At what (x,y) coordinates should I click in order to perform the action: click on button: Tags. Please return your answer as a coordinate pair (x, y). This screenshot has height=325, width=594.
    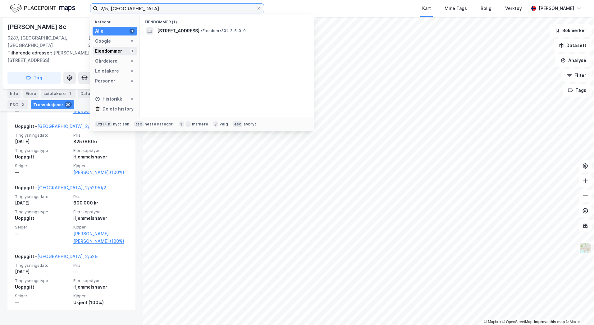
    Looking at the image, I should click on (577, 90).